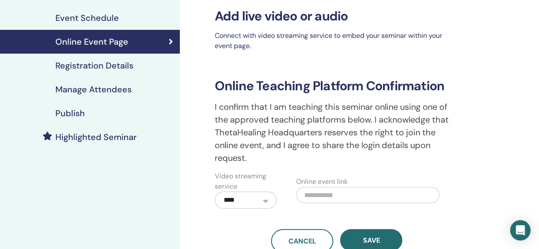 This screenshot has height=249, width=539. I want to click on span: Cancel, so click(302, 241).